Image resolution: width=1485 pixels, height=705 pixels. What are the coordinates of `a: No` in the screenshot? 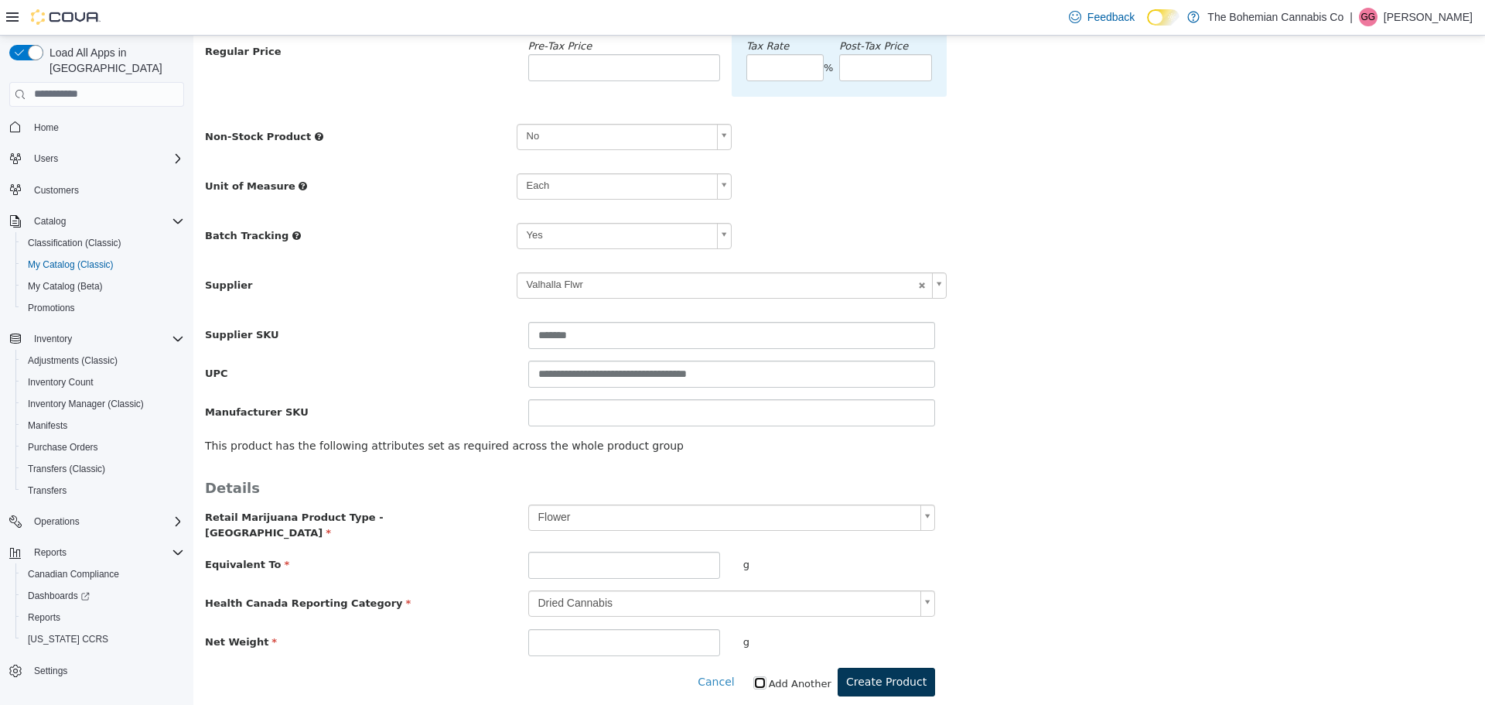 It's located at (431, 101).